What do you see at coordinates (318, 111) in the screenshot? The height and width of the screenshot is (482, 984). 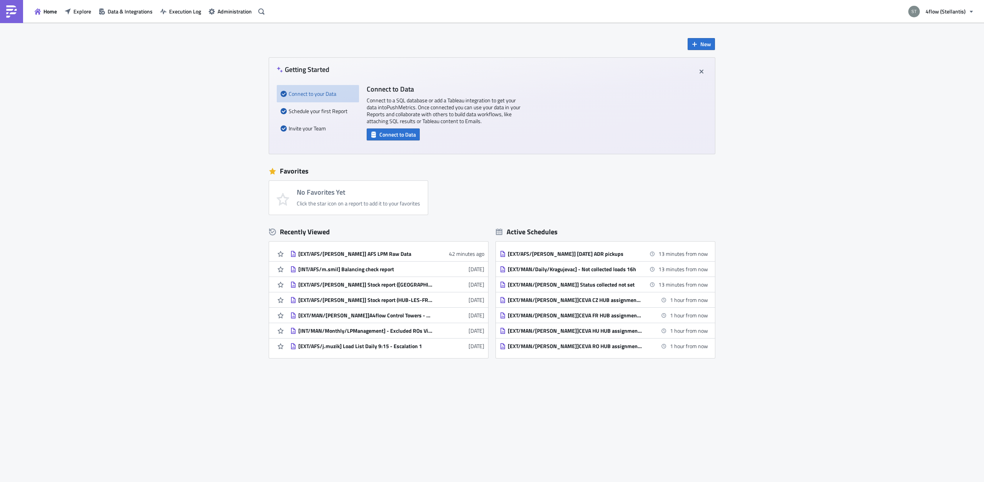 I see `div: Schedule your first Report` at bounding box center [318, 111].